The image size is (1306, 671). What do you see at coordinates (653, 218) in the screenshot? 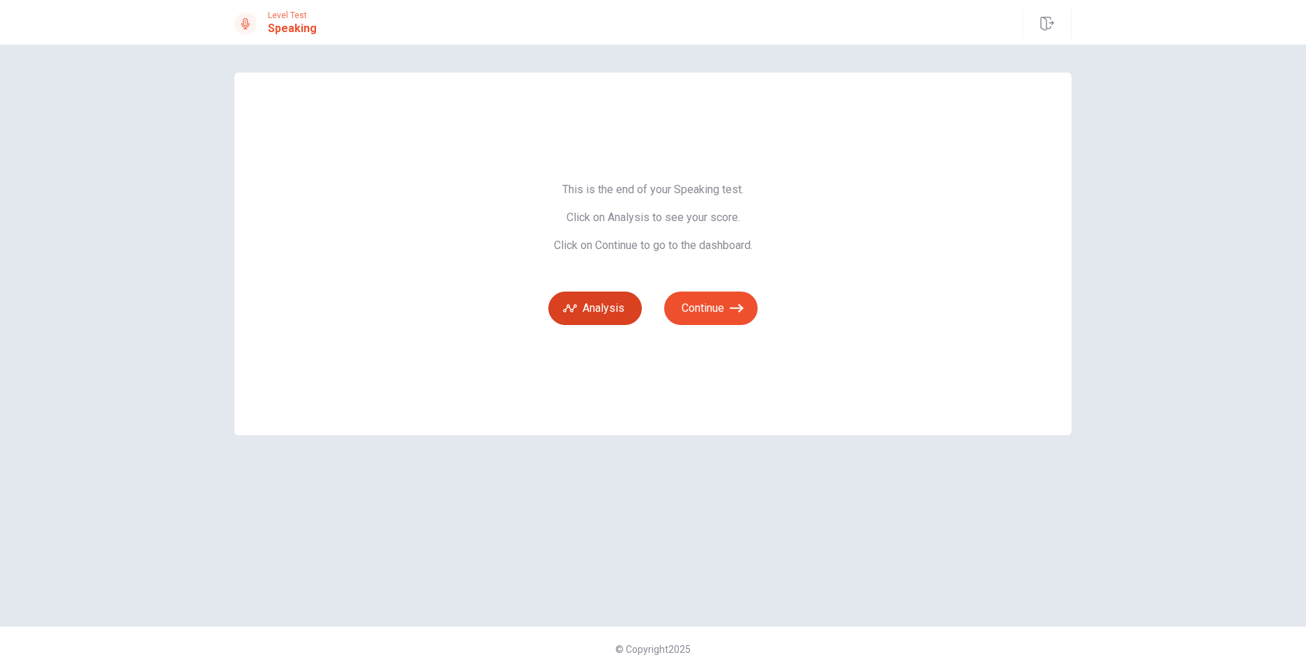
I see `span: This is the end of your Speaking test. Click on Analysis to see your score. Click on Continue to ...` at bounding box center [653, 218].